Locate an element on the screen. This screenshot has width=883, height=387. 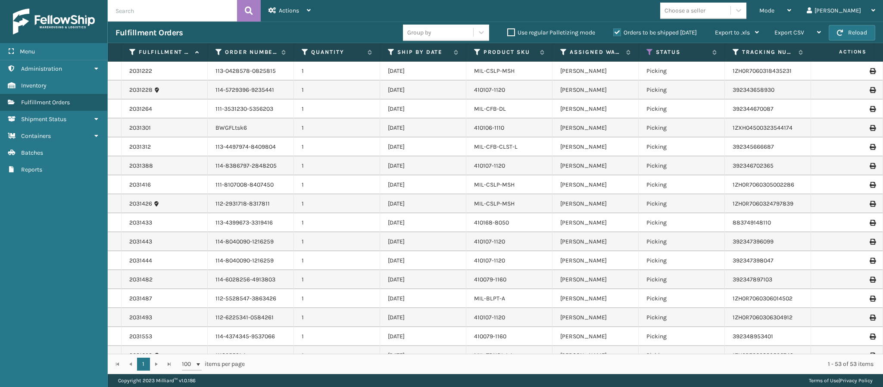
a: 2031228 is located at coordinates (141, 90).